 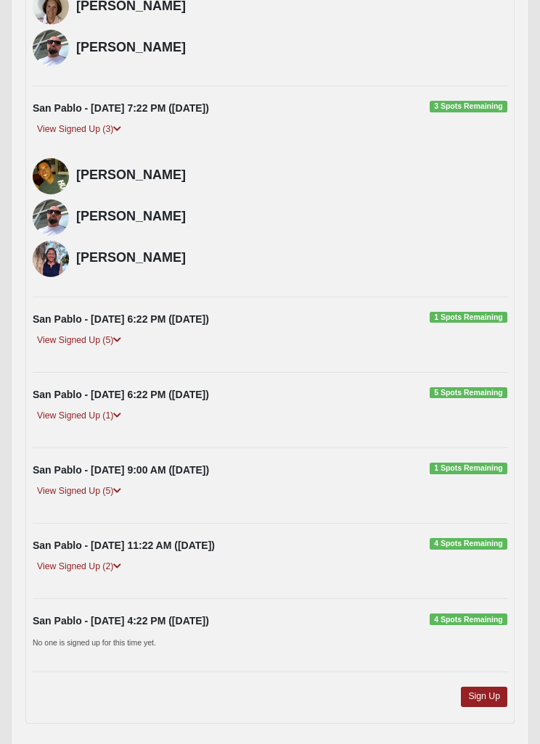 What do you see at coordinates (79, 416) in the screenshot?
I see `a: View Signed Up (1)` at bounding box center [79, 416].